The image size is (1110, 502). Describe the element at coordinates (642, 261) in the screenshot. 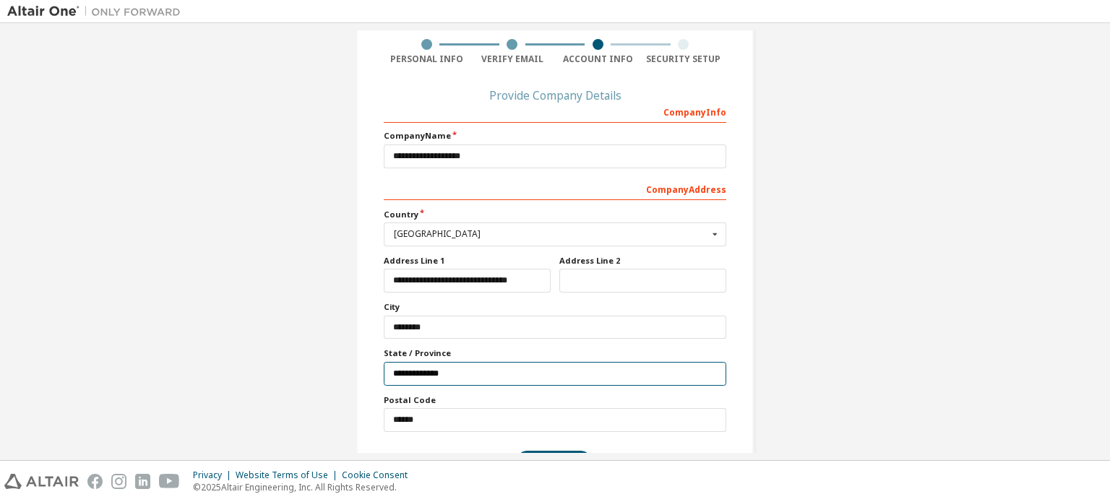

I see `label: Address Line 2` at that location.